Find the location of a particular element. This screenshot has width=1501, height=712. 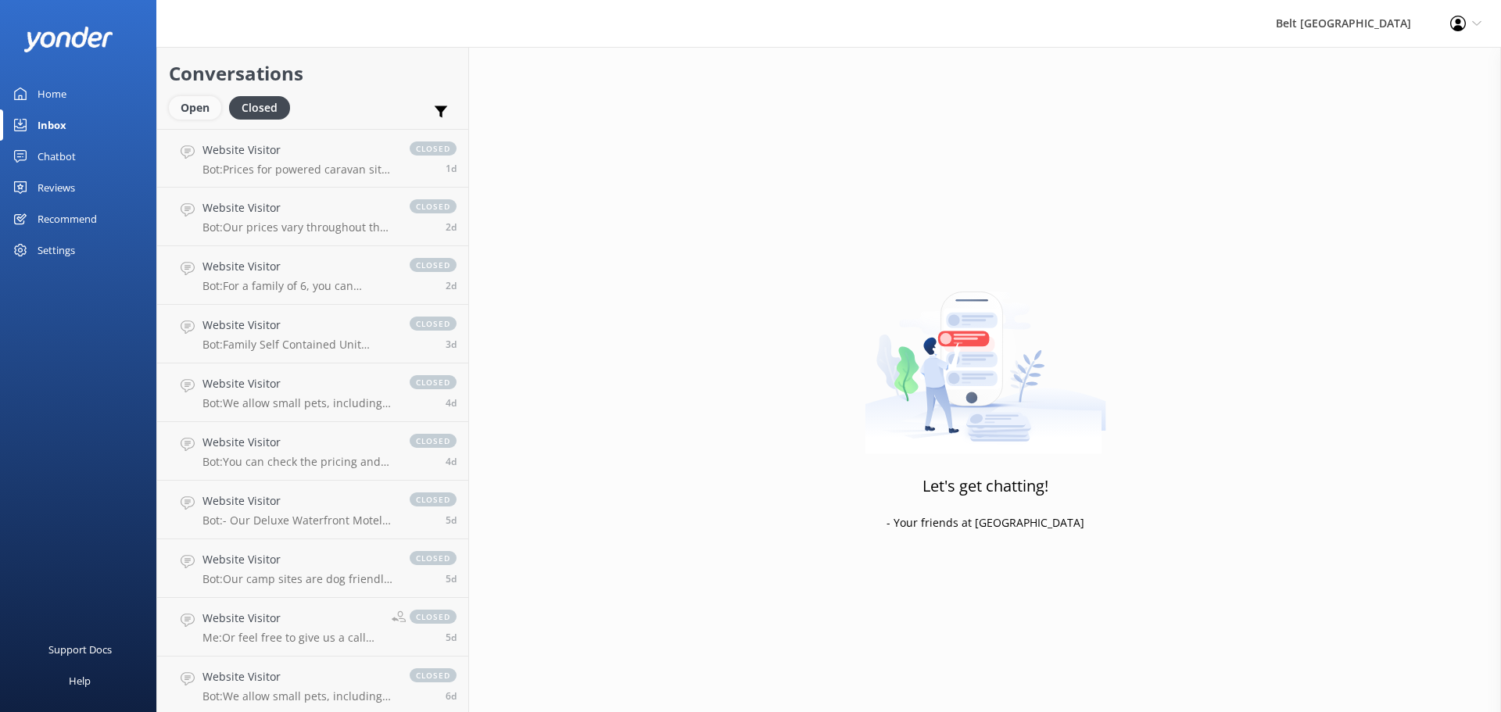

p: Bot: - Our Deluxe Waterfront Motel Units can sleep a maximum of 3 people per unit, and one of the... is located at coordinates (298, 520).